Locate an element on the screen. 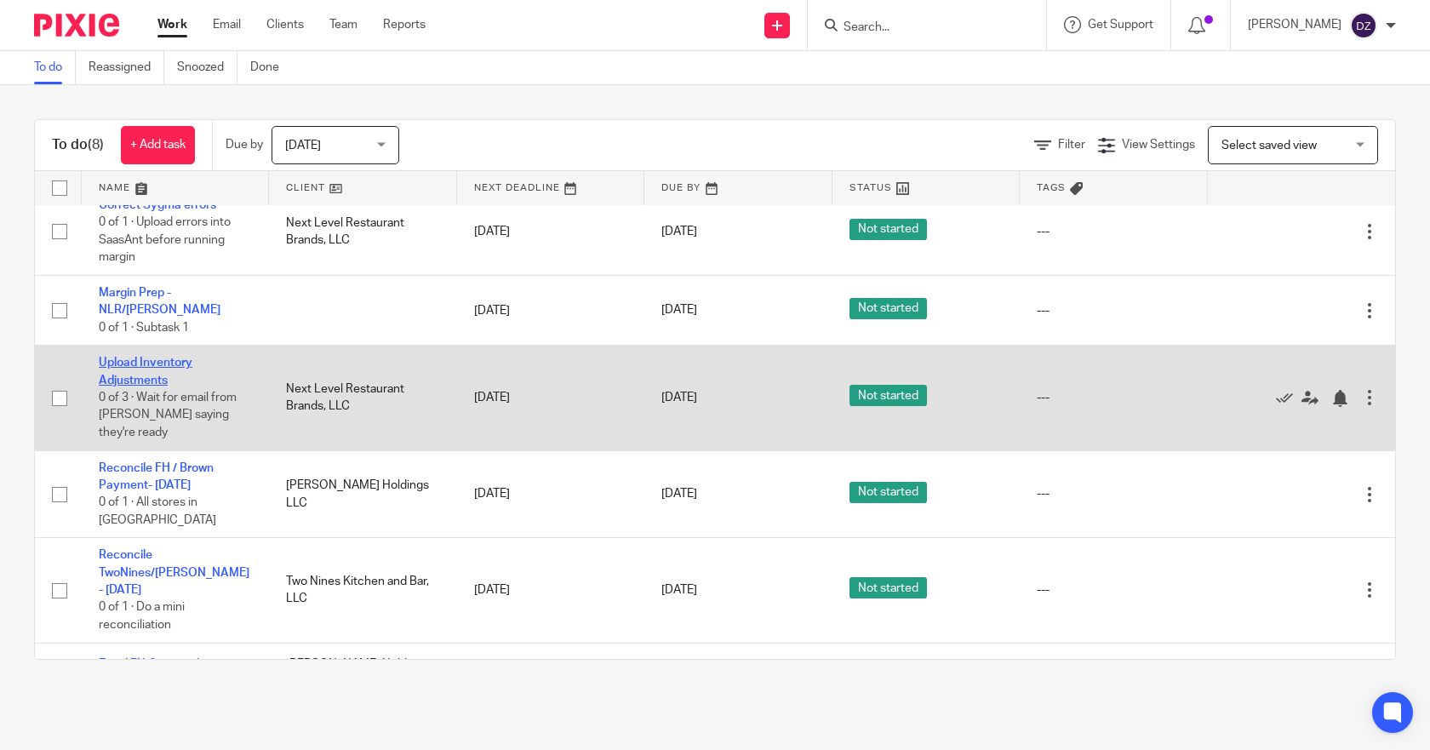  span: View Settings is located at coordinates (1158, 145).